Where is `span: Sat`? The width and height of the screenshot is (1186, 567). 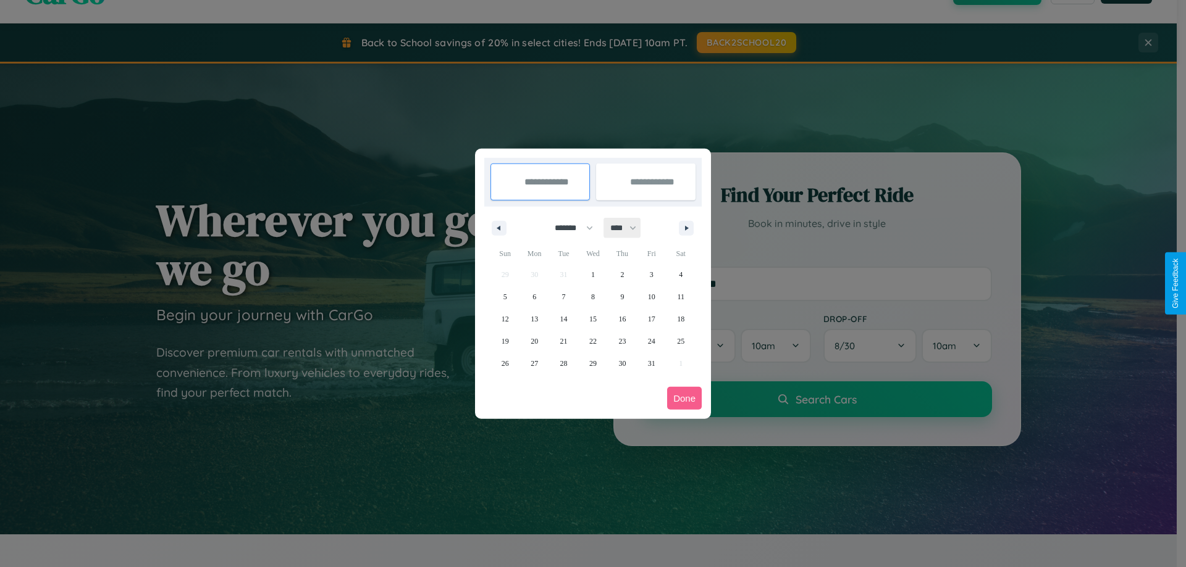 span: Sat is located at coordinates (681, 254).